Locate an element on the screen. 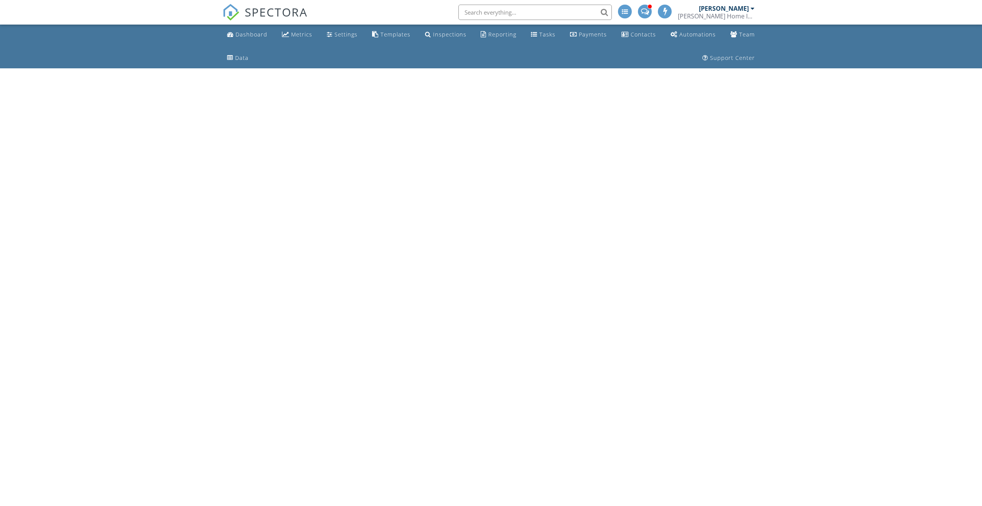  a: Contacts is located at coordinates (639, 35).